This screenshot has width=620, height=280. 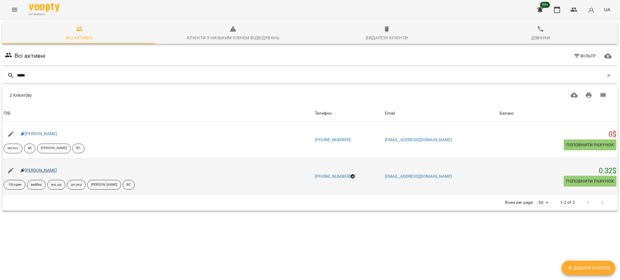 What do you see at coordinates (558, 114) in the screenshot?
I see `span: Баланс` at bounding box center [558, 114].